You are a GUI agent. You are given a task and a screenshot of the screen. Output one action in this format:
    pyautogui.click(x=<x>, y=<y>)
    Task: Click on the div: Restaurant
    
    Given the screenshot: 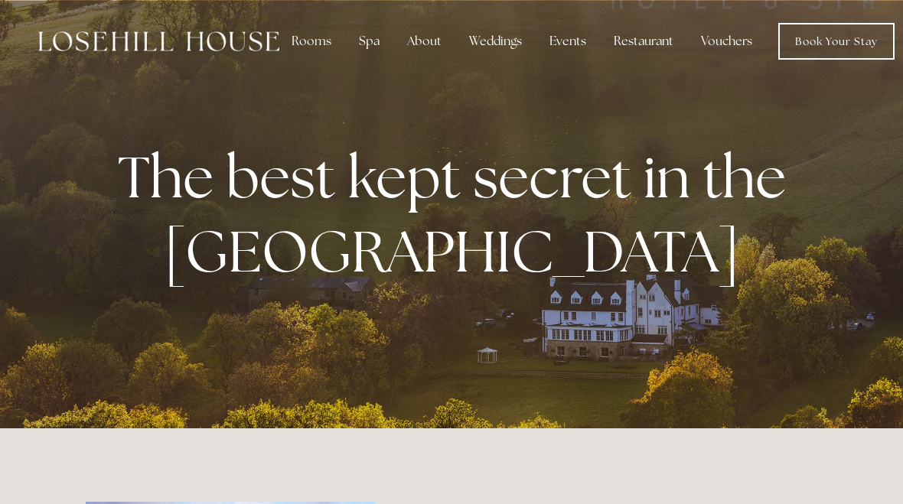 What is the action you would take?
    pyautogui.click(x=643, y=41)
    